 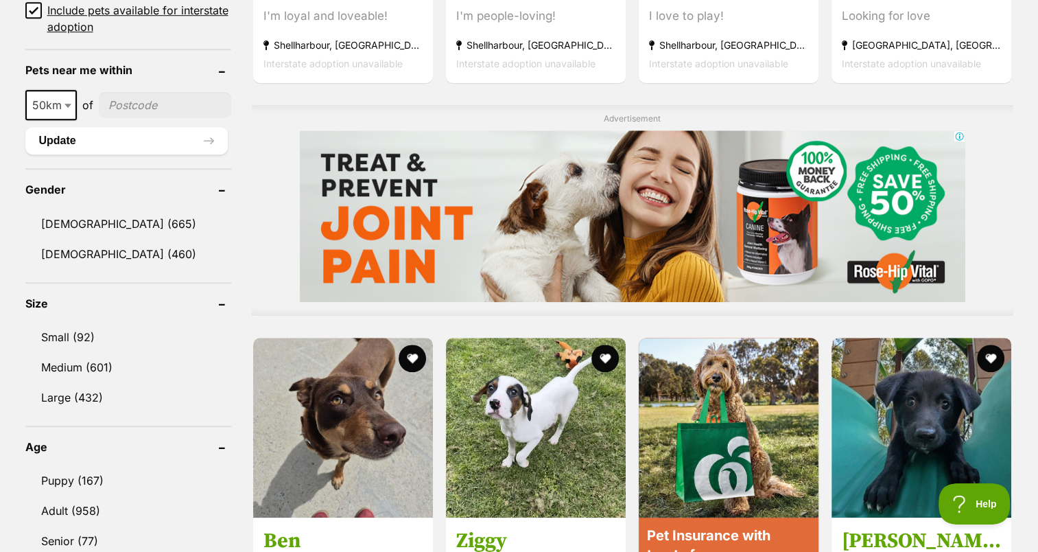 I want to click on span: of, so click(x=88, y=105).